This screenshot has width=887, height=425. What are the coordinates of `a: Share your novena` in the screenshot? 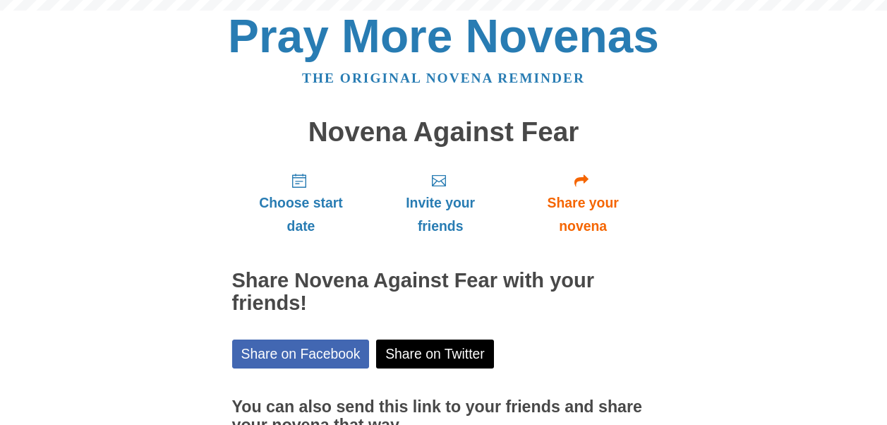 It's located at (583, 202).